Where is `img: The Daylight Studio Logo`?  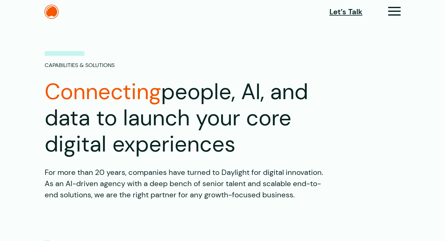
img: The Daylight Studio Logo is located at coordinates (51, 12).